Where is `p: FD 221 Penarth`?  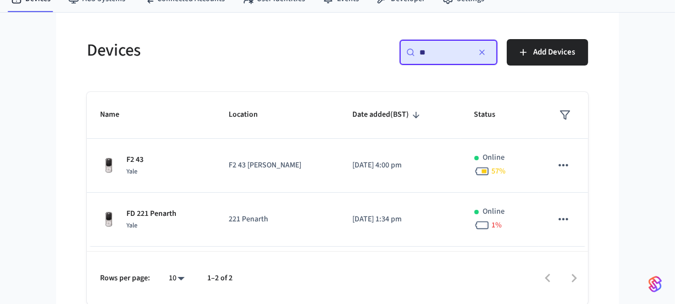 p: FD 221 Penarth is located at coordinates (151, 213).